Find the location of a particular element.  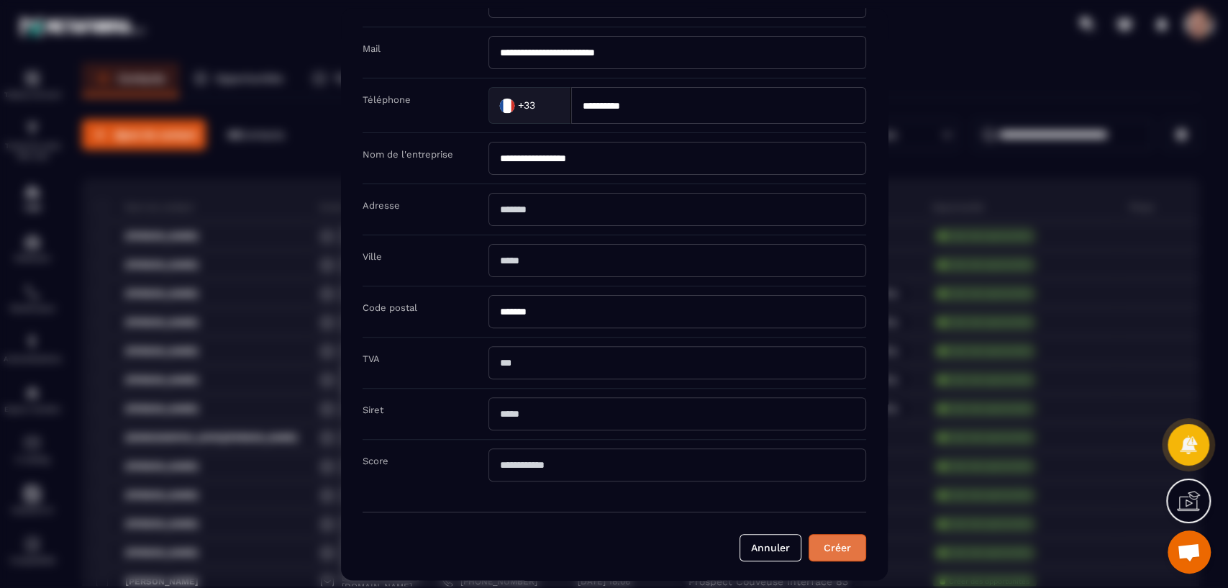

input: Search for option is located at coordinates (547, 105).